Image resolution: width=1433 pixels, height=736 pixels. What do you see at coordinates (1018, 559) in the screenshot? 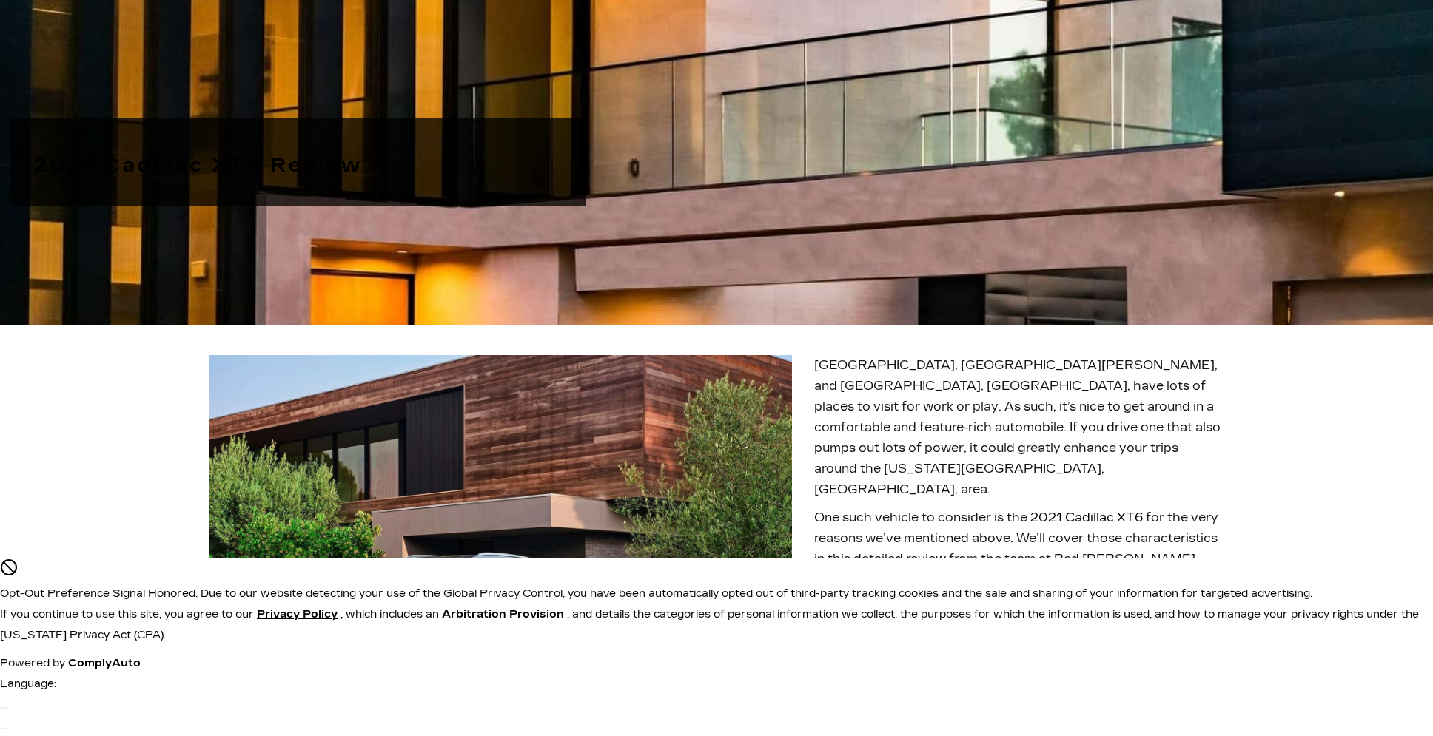
I see `p: One such vehicle to consider is the for the very reasons we’ve mentioned above. We’ll cover those...` at bounding box center [1018, 559].